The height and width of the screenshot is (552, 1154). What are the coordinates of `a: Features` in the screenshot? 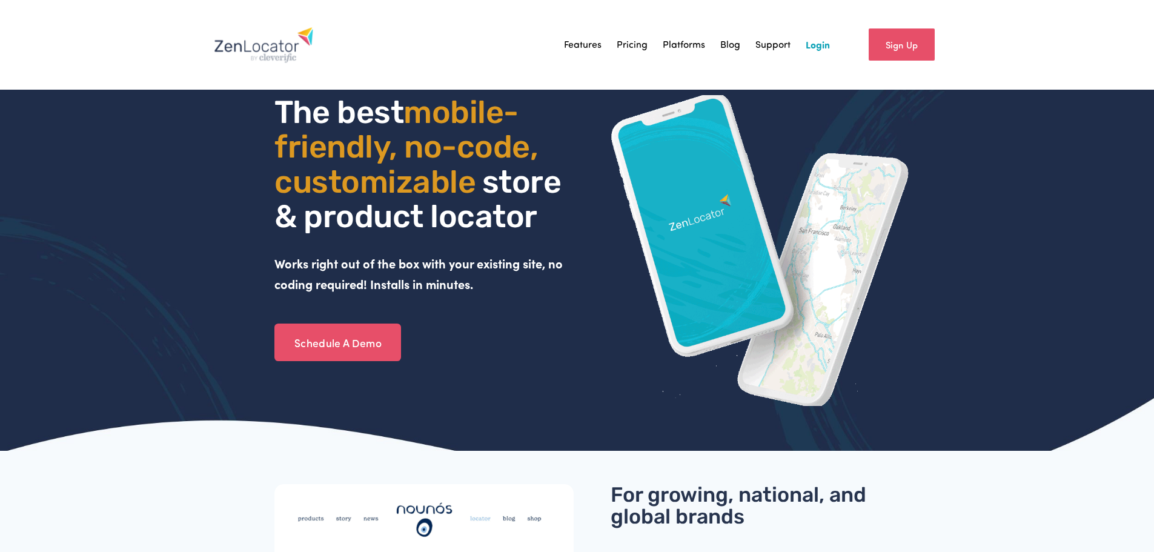 It's located at (583, 45).